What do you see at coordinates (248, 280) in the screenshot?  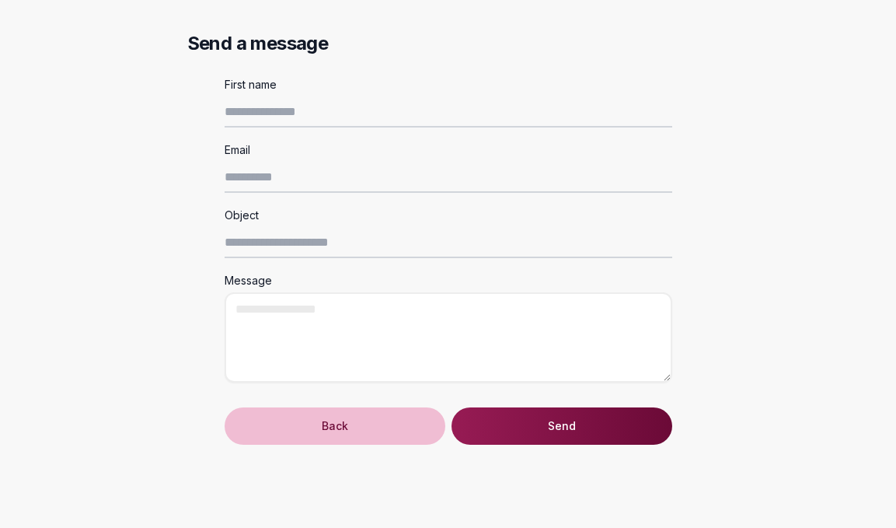 I see `label: Message` at bounding box center [248, 280].